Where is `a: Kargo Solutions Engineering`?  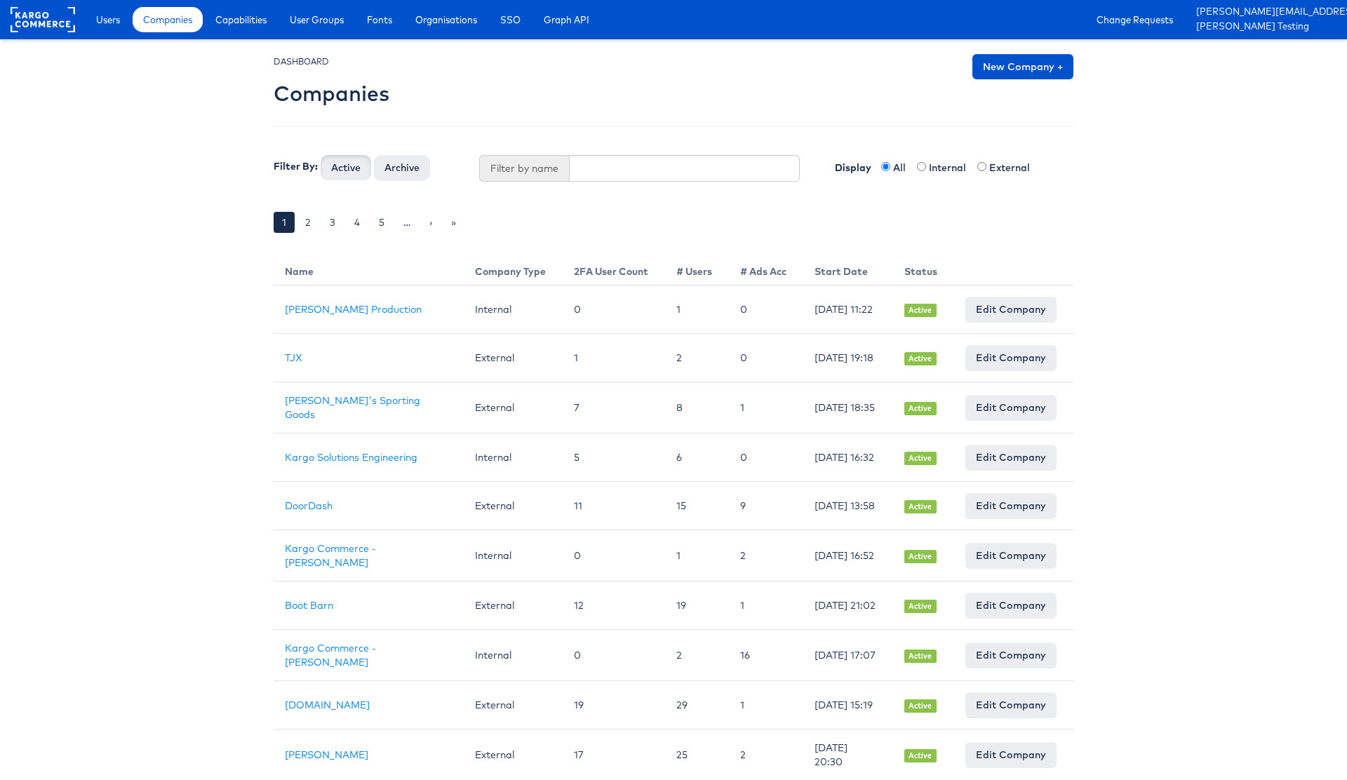 a: Kargo Solutions Engineering is located at coordinates (351, 458).